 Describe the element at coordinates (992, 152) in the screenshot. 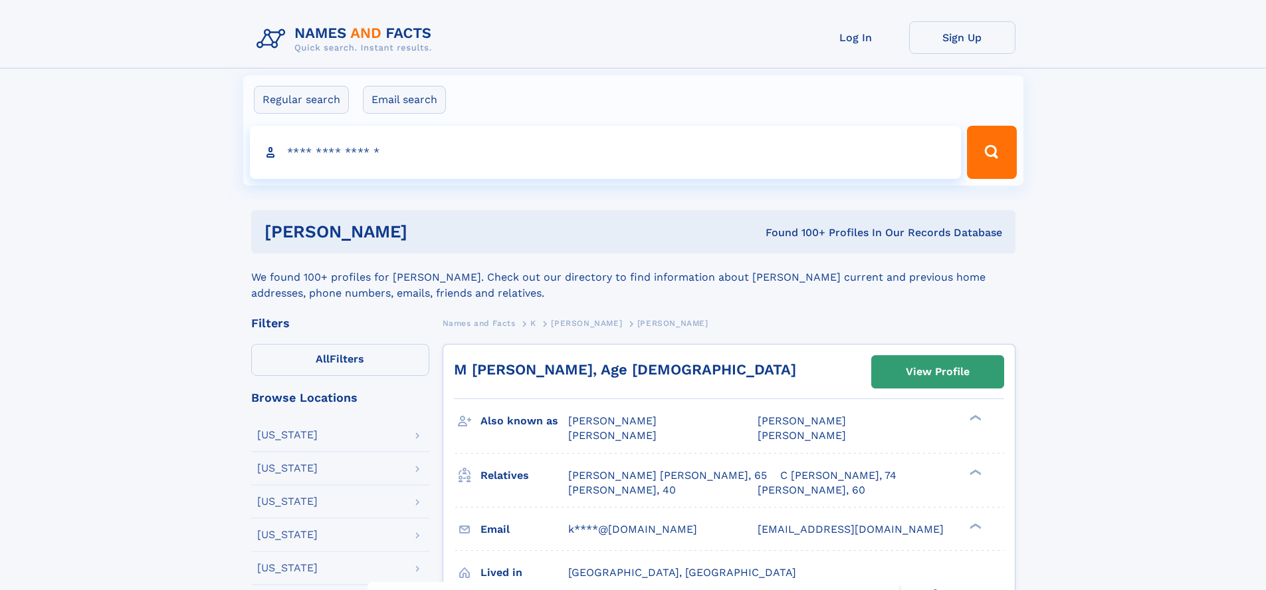

I see `button: Search Button` at that location.